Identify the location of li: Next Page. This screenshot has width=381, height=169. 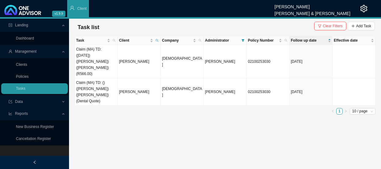
(346, 111).